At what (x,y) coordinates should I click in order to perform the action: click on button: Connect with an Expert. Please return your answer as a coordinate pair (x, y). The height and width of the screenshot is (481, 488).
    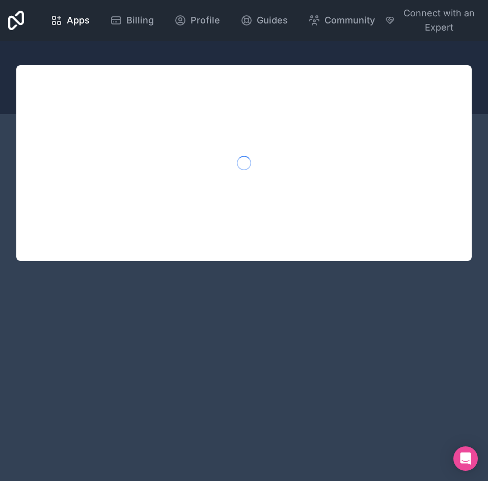
    Looking at the image, I should click on (433, 20).